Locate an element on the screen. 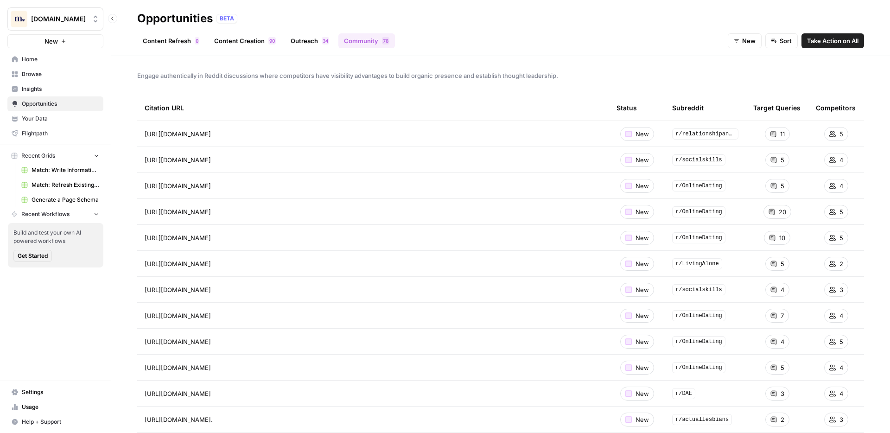  a: Content Creation90 is located at coordinates (245, 41).